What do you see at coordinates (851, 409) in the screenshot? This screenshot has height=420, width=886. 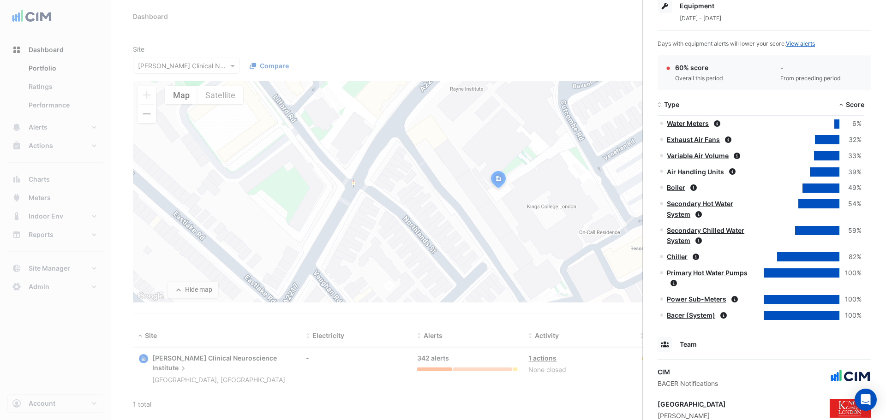 I see `img: Kings College` at bounding box center [851, 409].